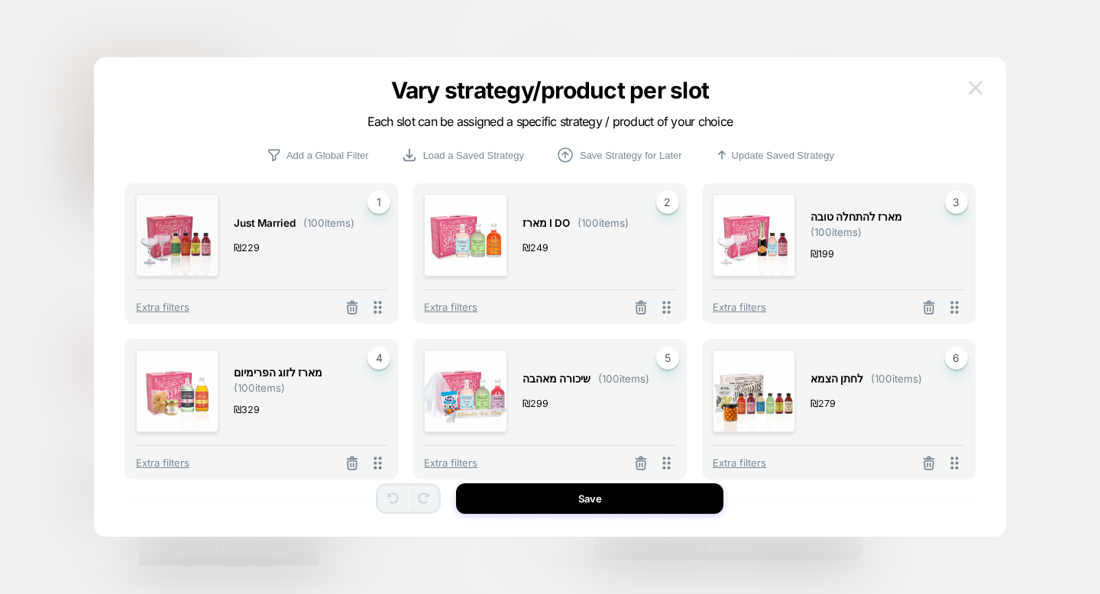  What do you see at coordinates (783, 155) in the screenshot?
I see `p: Update Saved Strategy` at bounding box center [783, 155].